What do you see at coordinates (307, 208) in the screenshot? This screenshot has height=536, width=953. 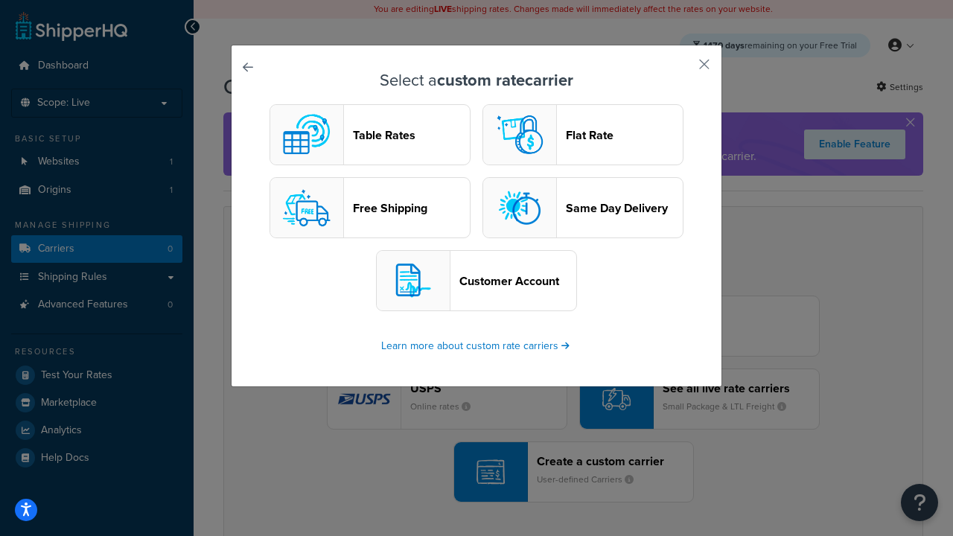 I see `img: free logo` at bounding box center [307, 208].